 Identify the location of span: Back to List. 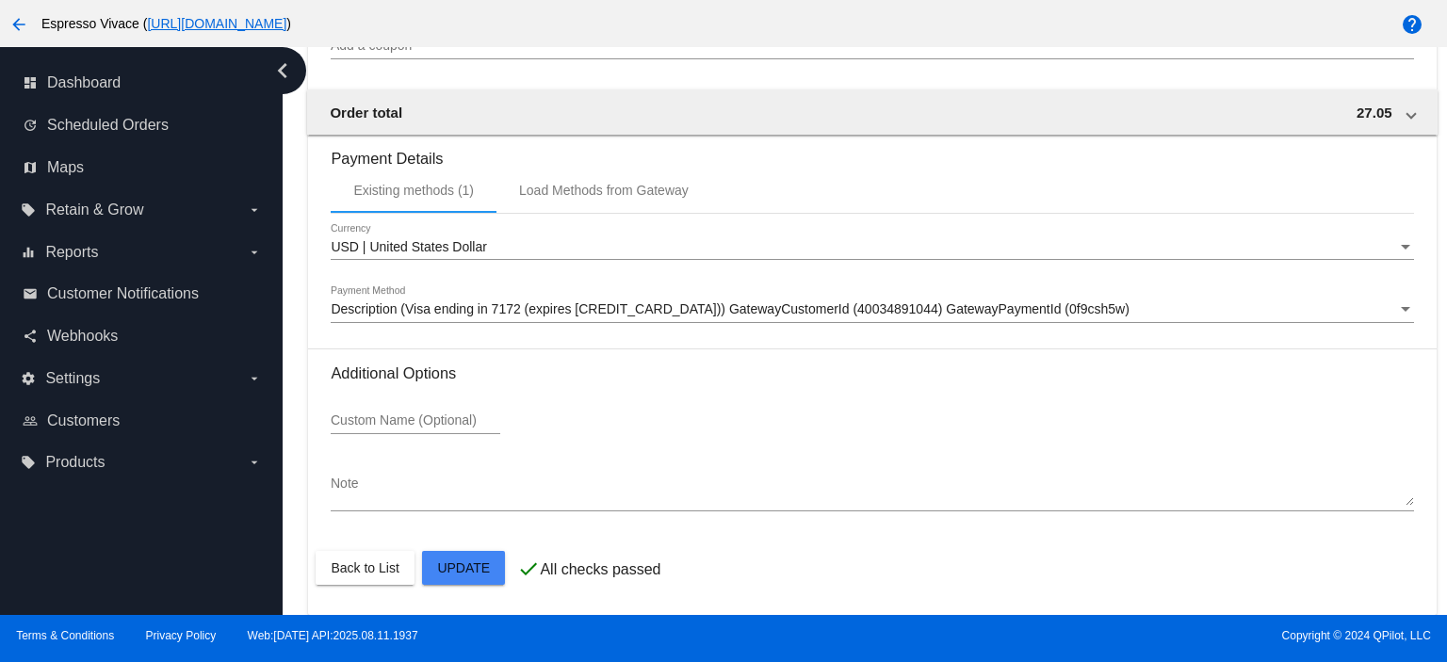
(365, 568).